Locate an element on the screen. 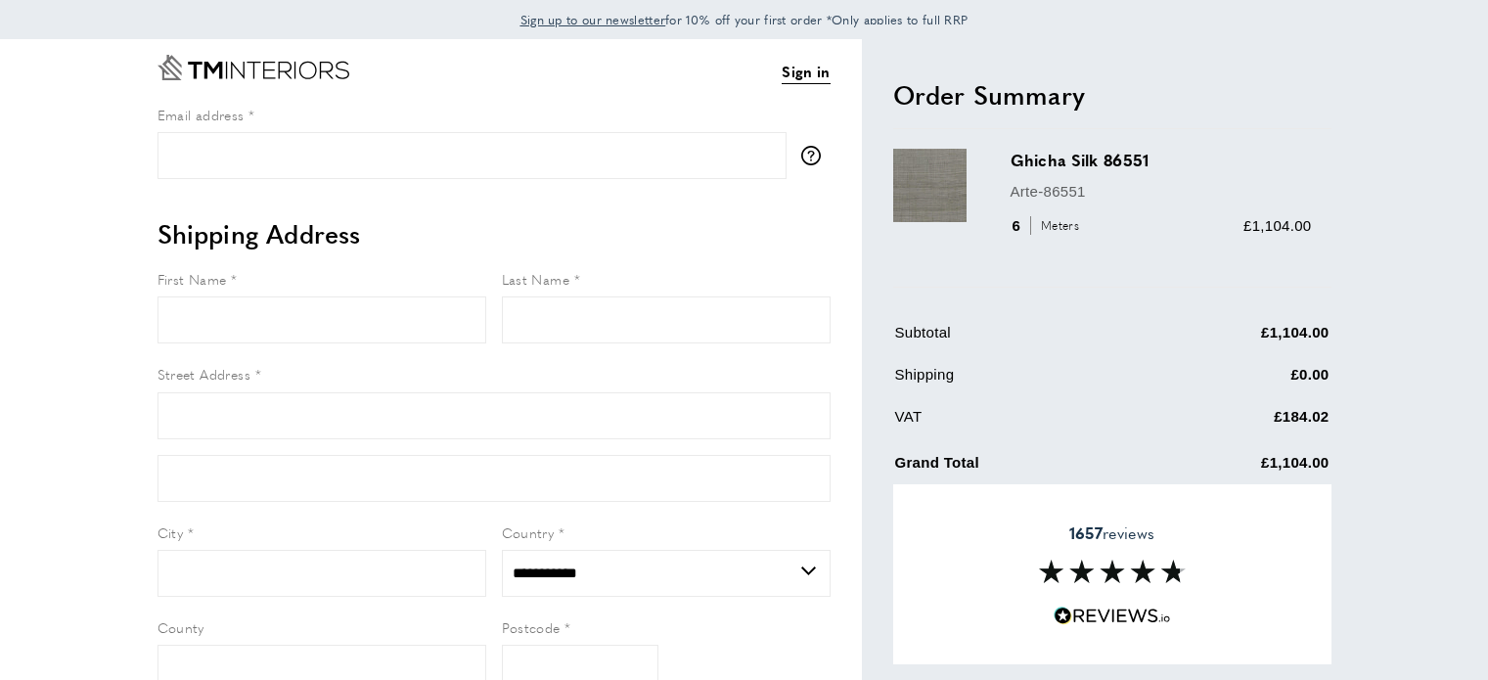 The height and width of the screenshot is (680, 1488). span: £1,104.00 is located at coordinates (1277, 225).